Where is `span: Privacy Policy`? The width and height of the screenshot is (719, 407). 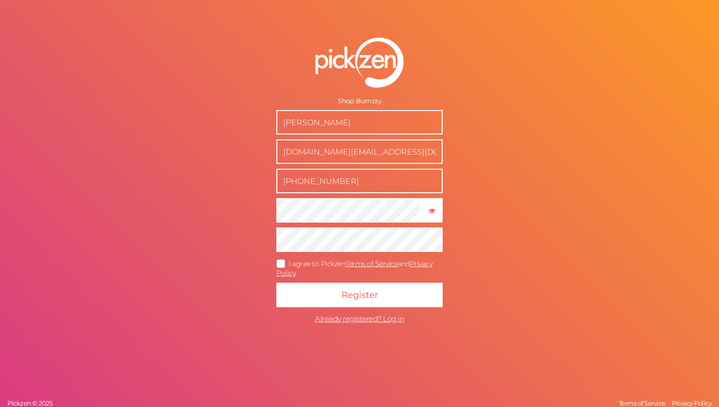 span: Privacy Policy is located at coordinates (691, 403).